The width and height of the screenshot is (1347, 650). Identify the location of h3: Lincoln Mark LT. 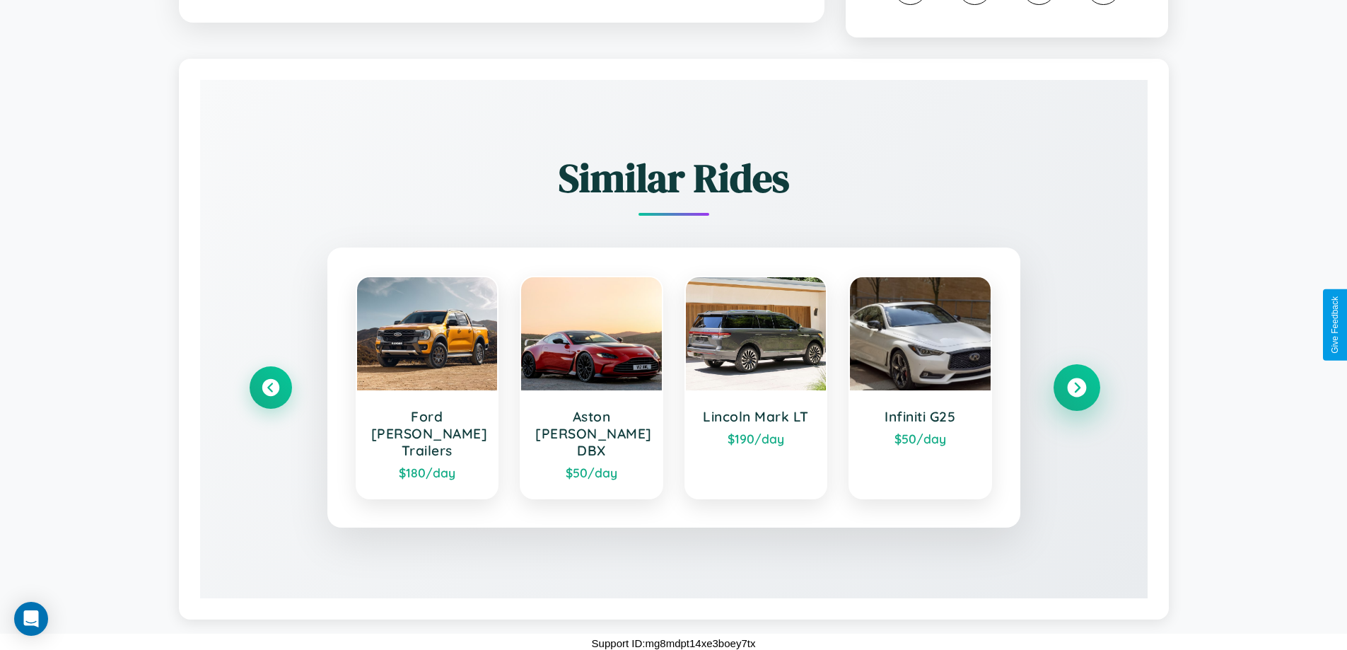
(756, 417).